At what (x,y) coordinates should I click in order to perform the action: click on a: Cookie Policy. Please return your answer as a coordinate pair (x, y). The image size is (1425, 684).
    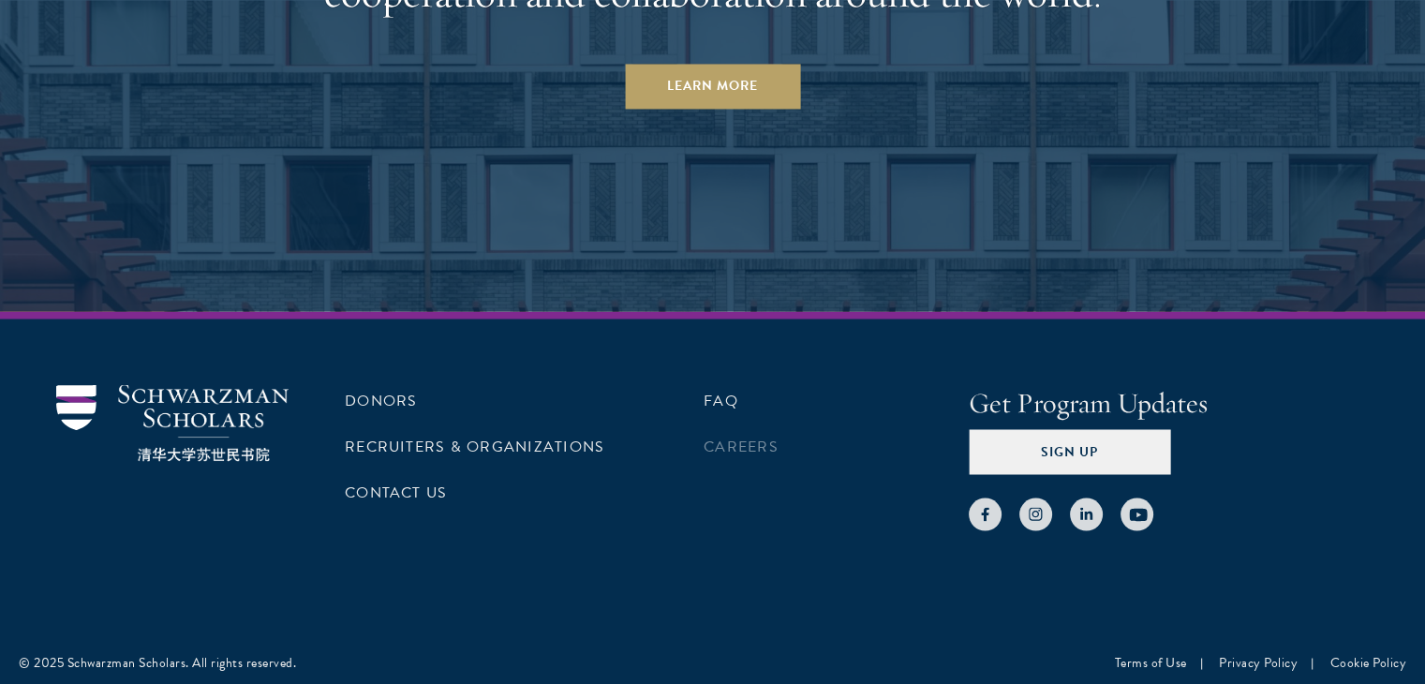
    Looking at the image, I should click on (1369, 661).